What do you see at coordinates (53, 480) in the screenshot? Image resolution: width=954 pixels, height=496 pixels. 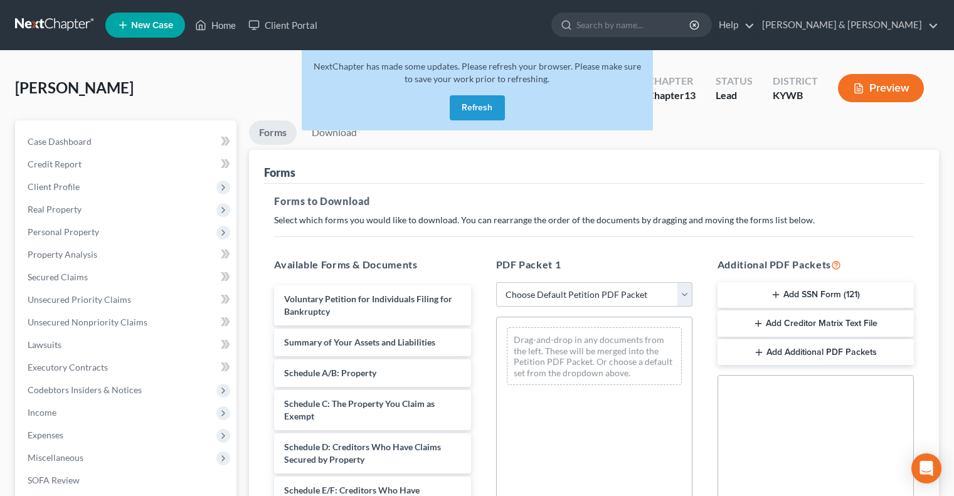 I see `span: SOFA Review` at bounding box center [53, 480].